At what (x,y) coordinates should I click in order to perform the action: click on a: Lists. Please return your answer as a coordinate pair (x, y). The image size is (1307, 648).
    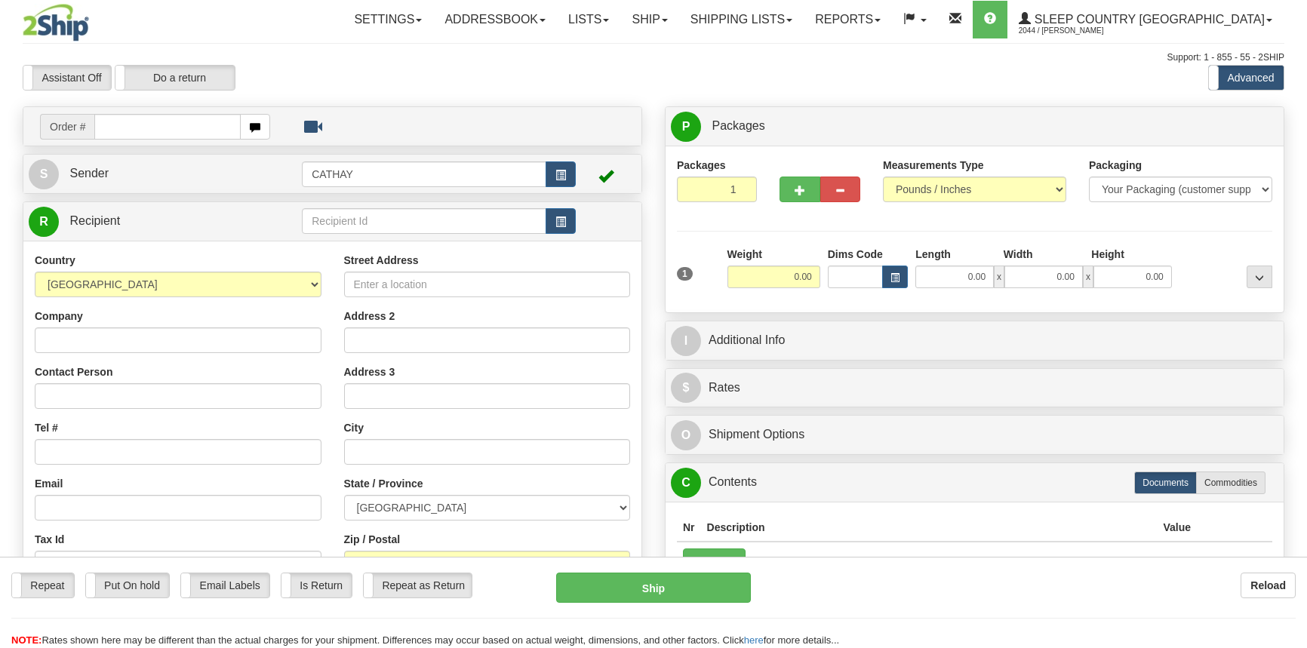
    Looking at the image, I should click on (589, 20).